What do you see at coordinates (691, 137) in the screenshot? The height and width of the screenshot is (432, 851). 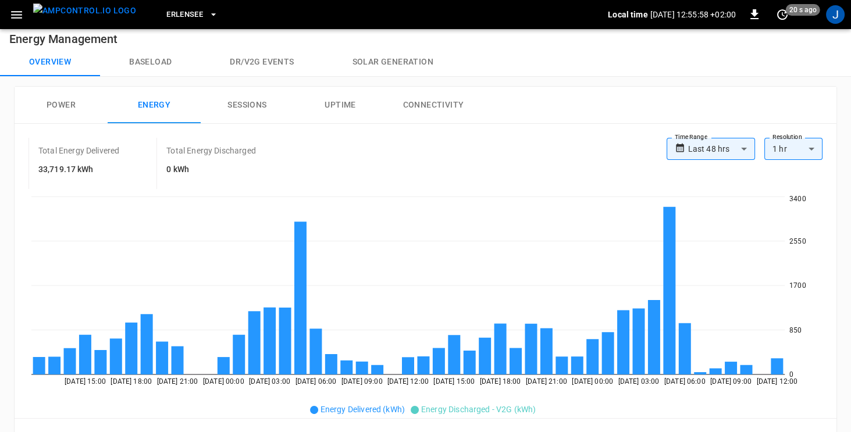 I see `label: Time Range` at bounding box center [691, 137].